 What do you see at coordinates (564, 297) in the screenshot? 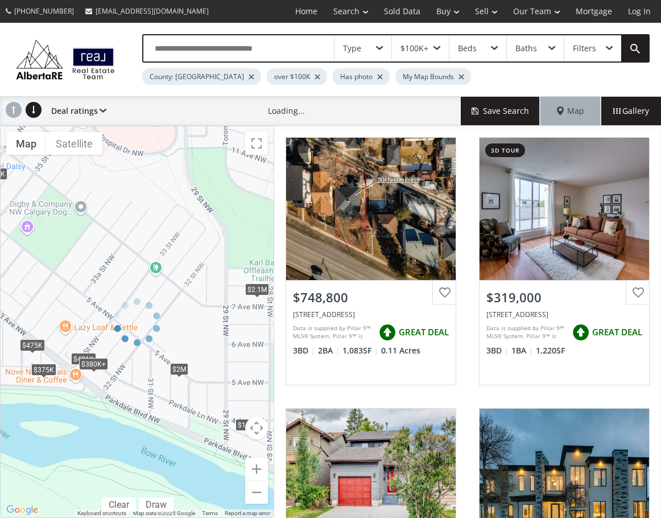
I see `div: $319,000` at bounding box center [564, 297].